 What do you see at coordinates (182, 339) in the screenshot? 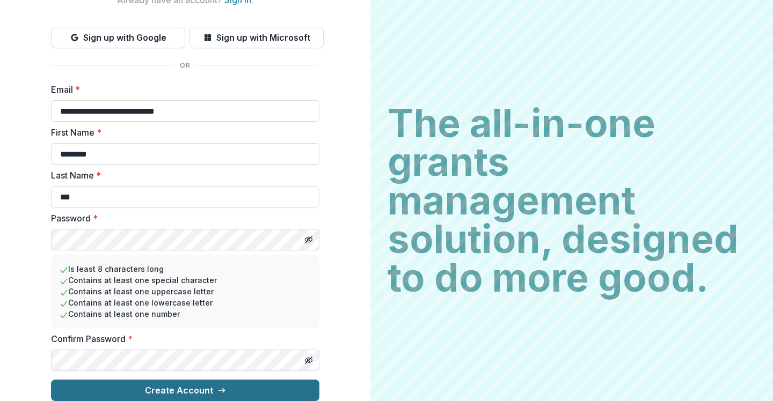
I see `label: Confirm Password` at bounding box center [182, 339].